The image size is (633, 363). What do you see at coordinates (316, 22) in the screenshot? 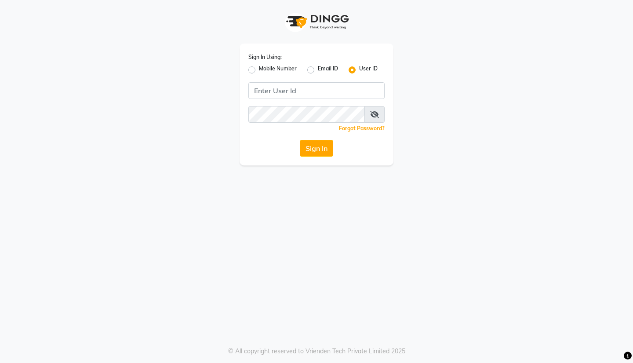
I see `img: logo1.svg` at bounding box center [316, 22].